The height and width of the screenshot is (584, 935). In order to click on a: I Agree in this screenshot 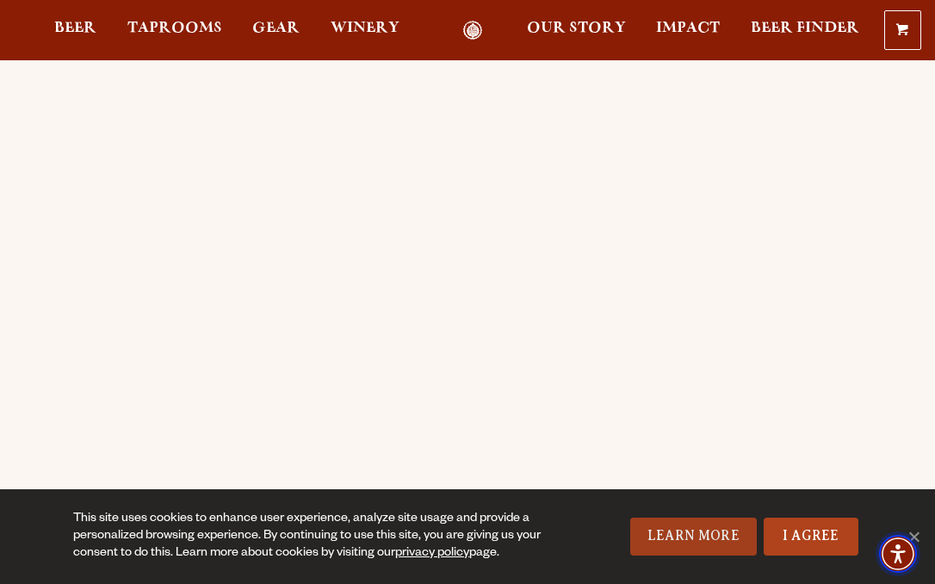, I will do `click(811, 536)`.